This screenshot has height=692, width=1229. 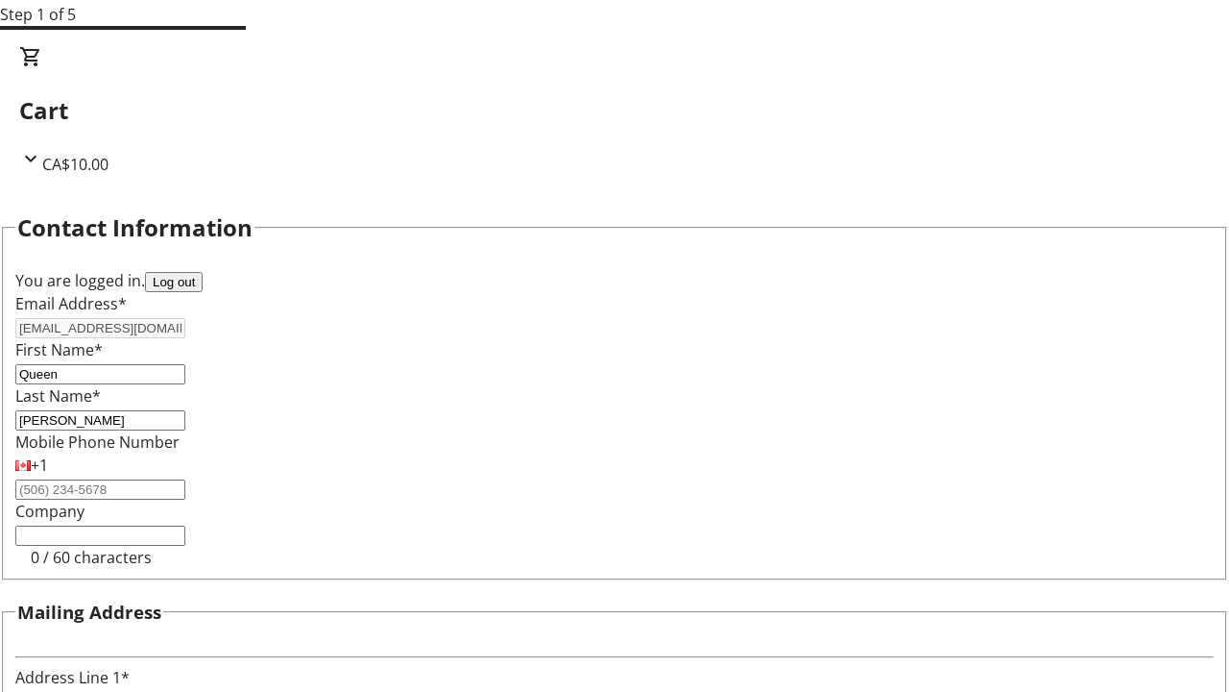 I want to click on h2: Contact Information, so click(x=134, y=228).